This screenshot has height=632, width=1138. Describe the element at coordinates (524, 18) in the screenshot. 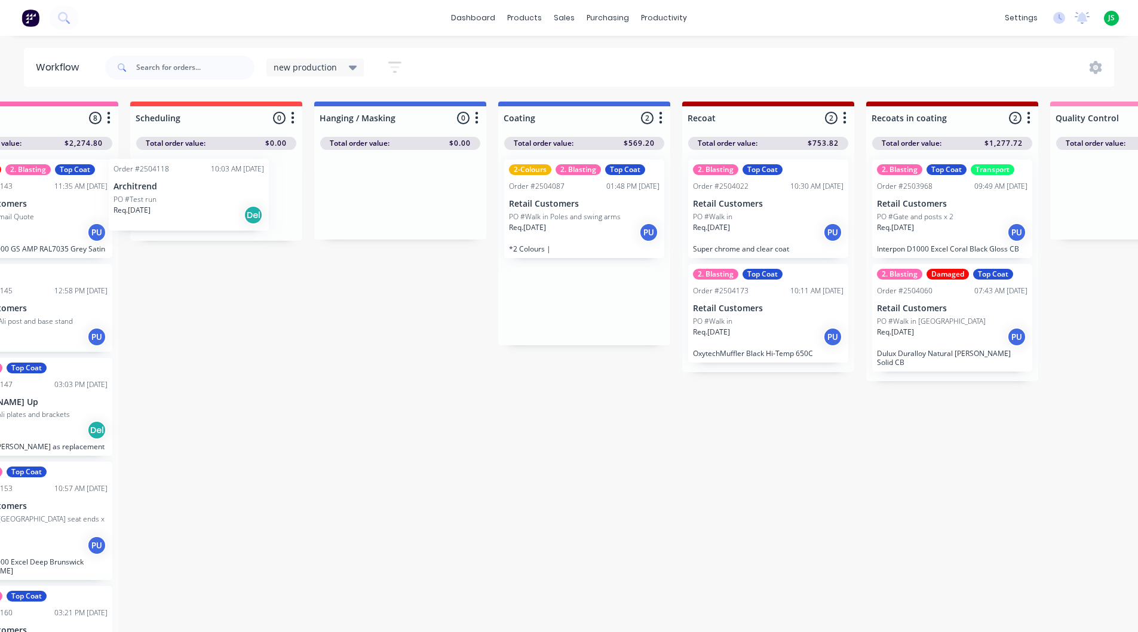

I see `div: products` at that location.